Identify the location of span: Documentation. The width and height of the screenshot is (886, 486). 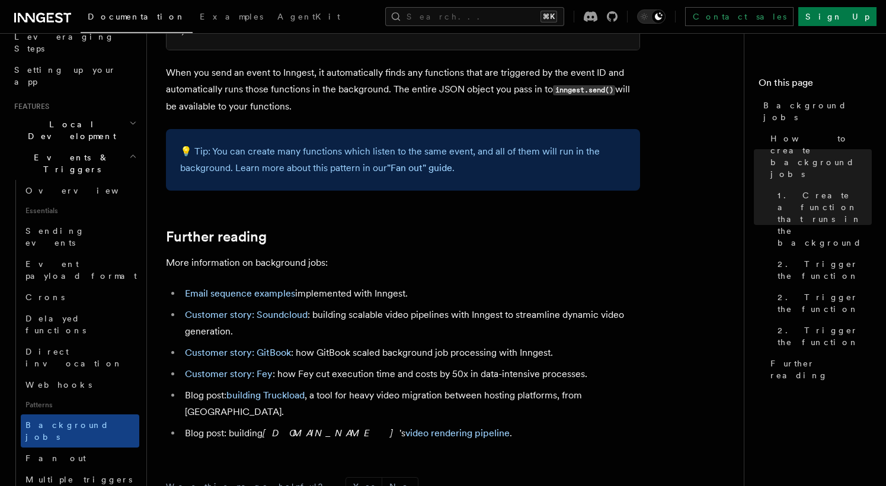
(136, 17).